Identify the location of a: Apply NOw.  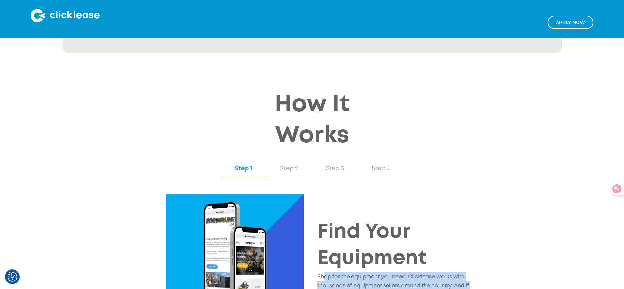
(570, 22).